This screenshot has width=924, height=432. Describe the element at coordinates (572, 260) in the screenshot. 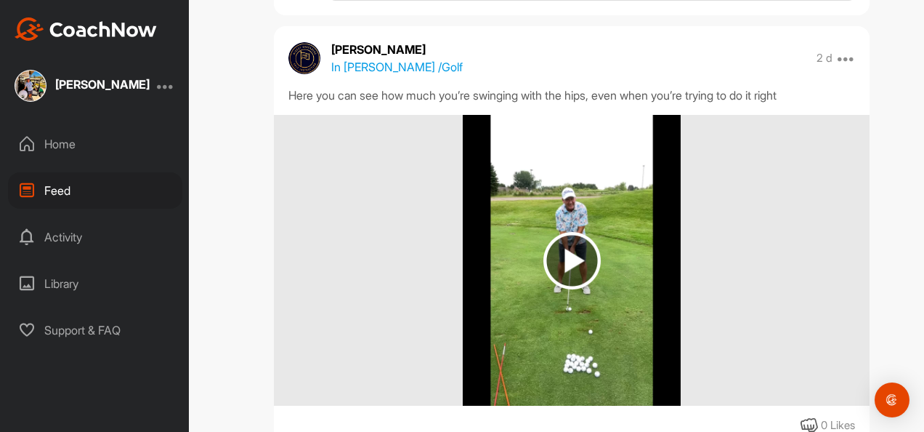

I see `img: media` at that location.